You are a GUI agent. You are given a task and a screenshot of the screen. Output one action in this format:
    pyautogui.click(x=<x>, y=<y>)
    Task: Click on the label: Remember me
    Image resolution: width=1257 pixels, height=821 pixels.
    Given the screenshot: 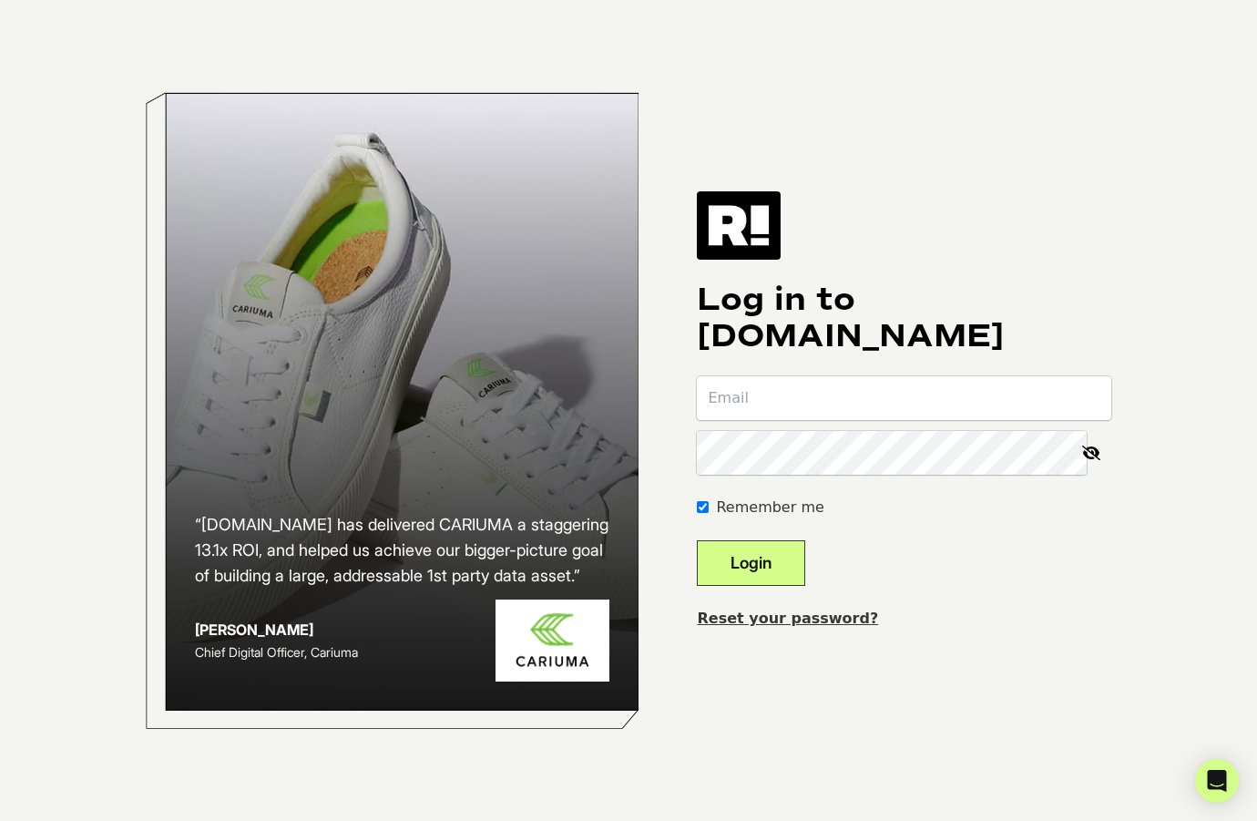 What is the action you would take?
    pyautogui.click(x=770, y=507)
    